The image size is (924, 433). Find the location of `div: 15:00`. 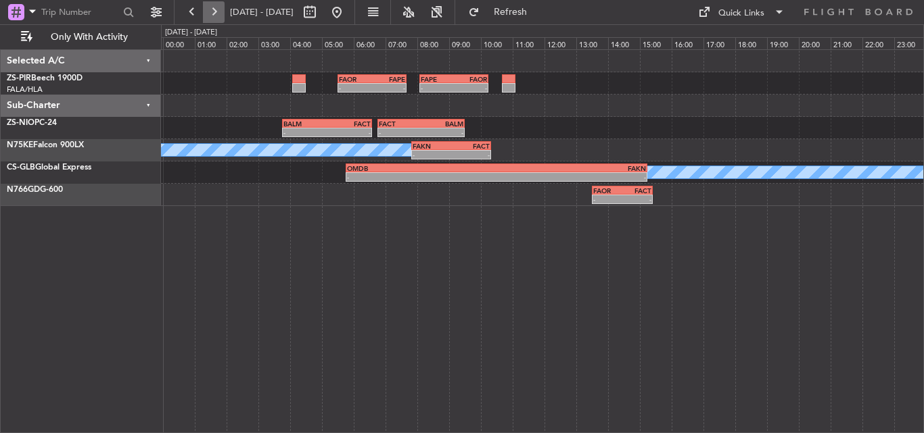

div: 15:00 is located at coordinates (655, 43).